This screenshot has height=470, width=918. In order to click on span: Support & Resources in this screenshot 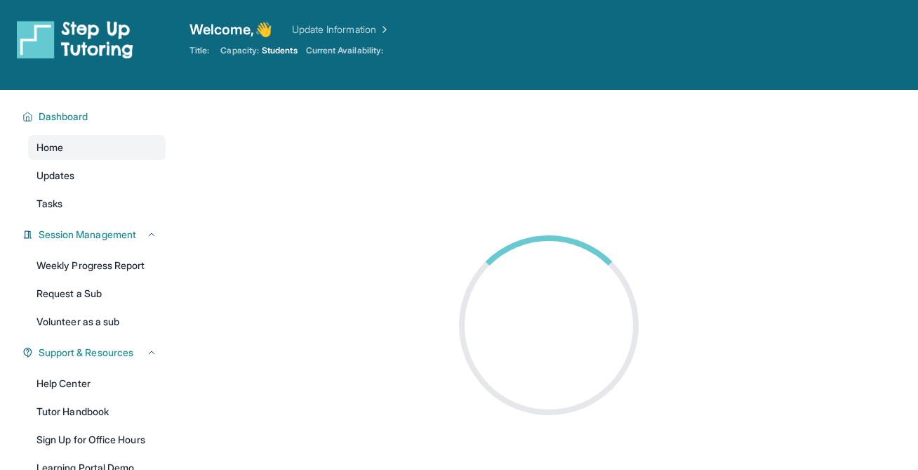, I will do `click(86, 352)`.